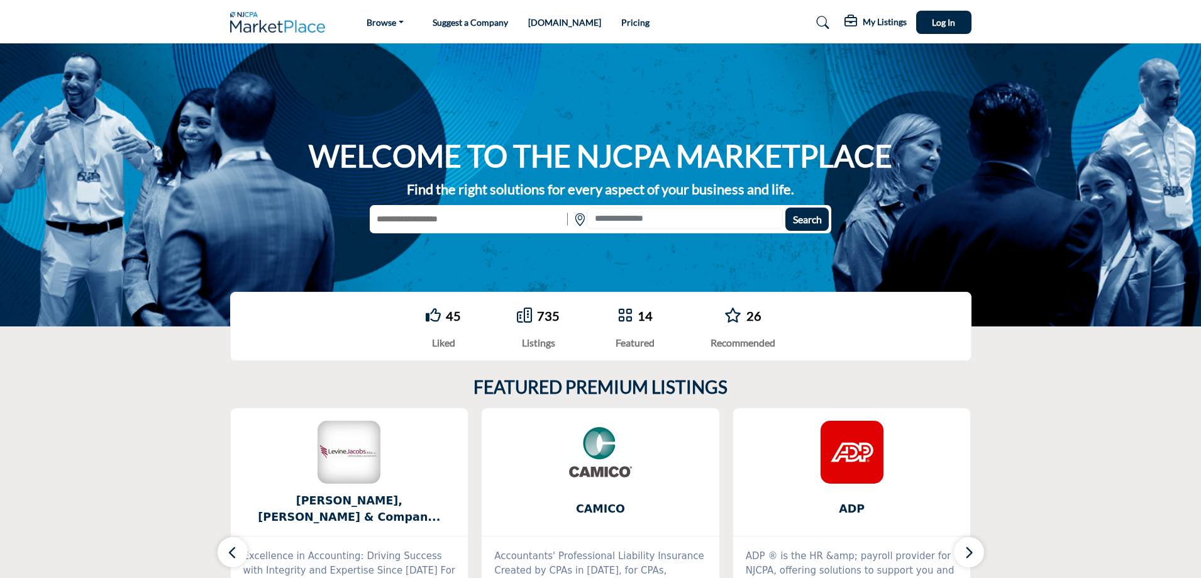 This screenshot has height=578, width=1201. I want to click on img: Rectangle%203585.svg, so click(567, 219).